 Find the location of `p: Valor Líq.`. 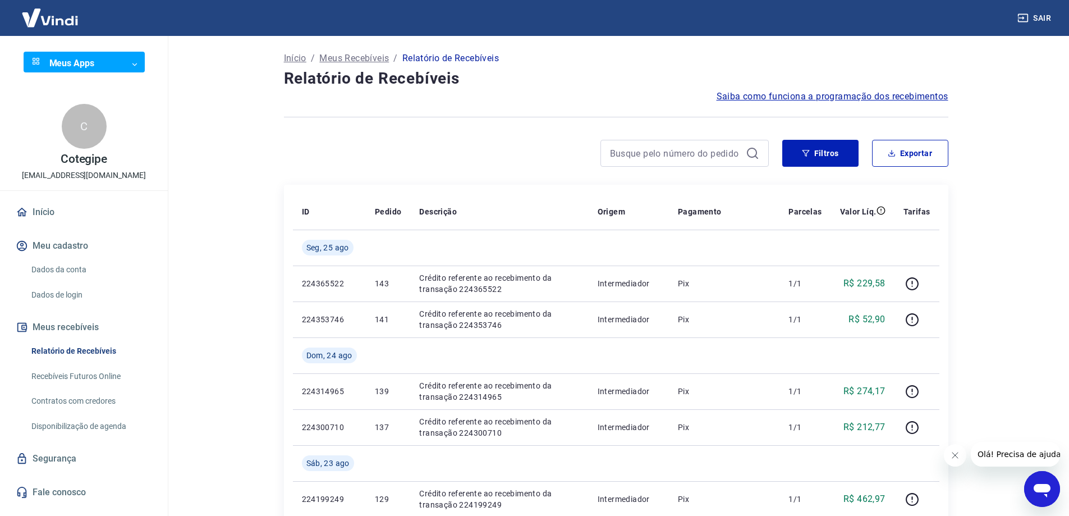

p: Valor Líq. is located at coordinates (858, 211).